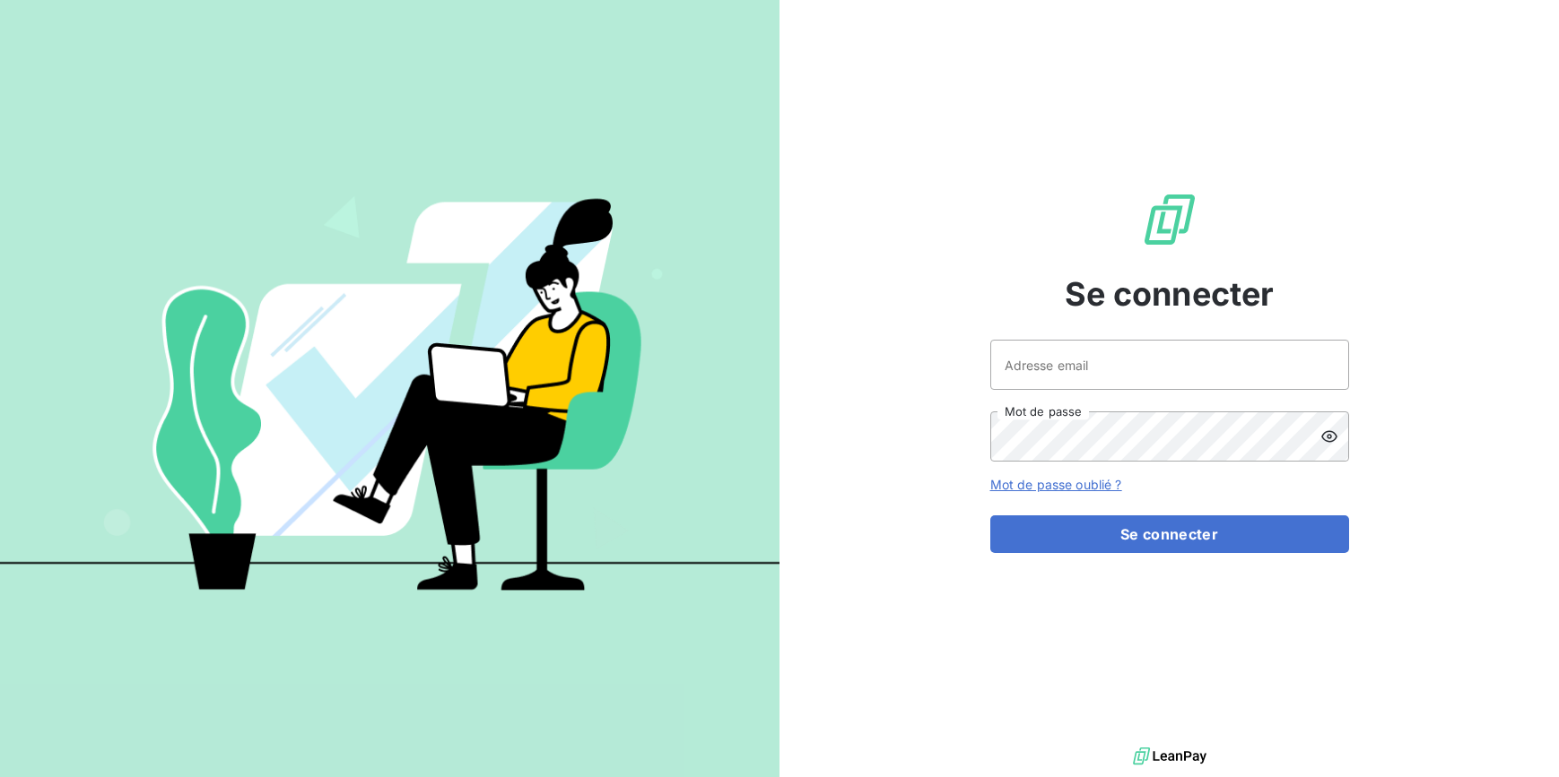  I want to click on img: Logo LeanPay, so click(1169, 220).